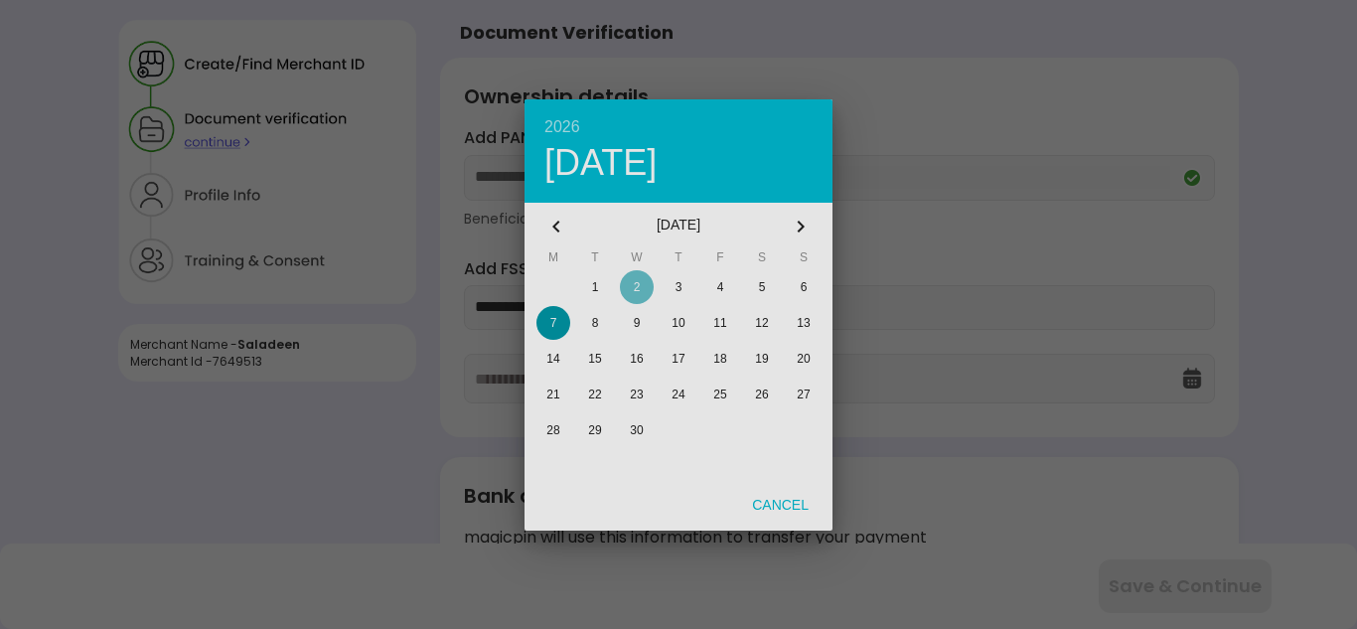  I want to click on button: 3, so click(679, 287).